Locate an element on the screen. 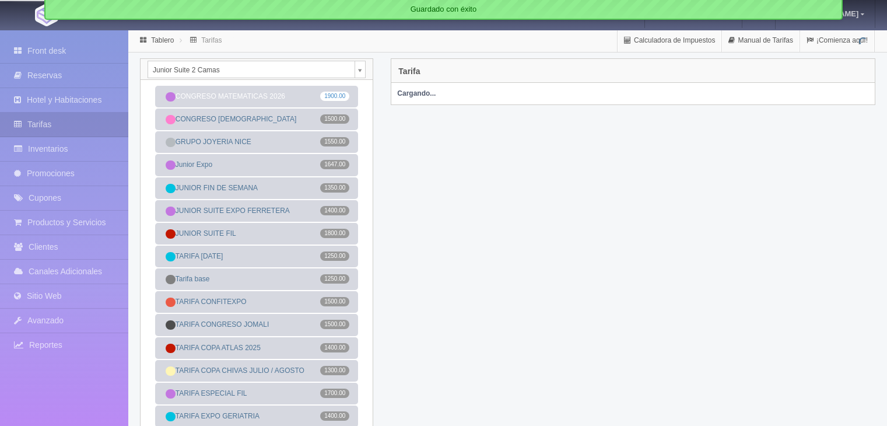 The image size is (887, 426). strong: Cargando... is located at coordinates (417, 93).